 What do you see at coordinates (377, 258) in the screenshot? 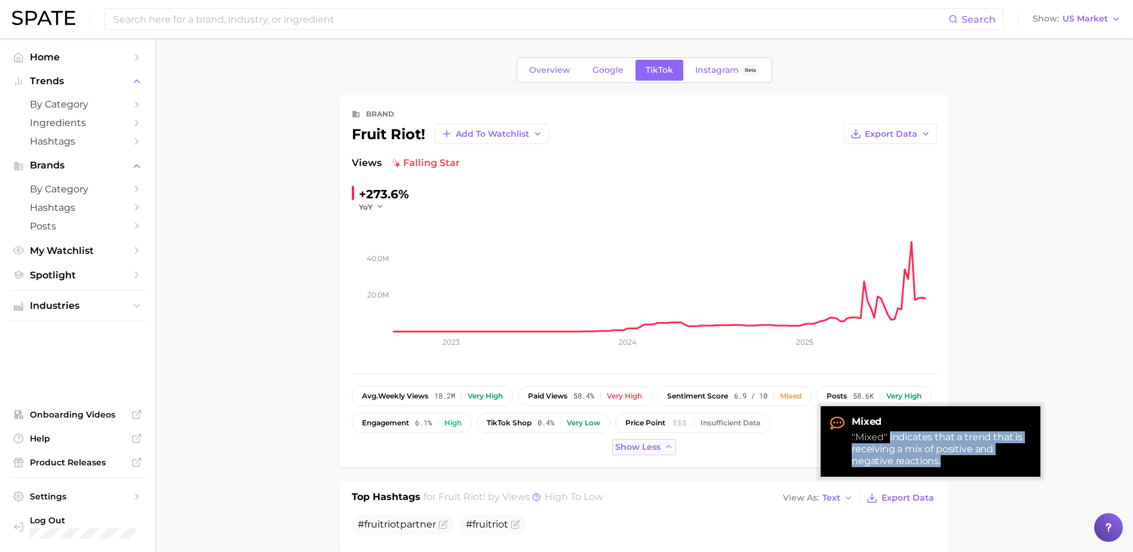
I see `tspan: 40.0m` at bounding box center [377, 258].